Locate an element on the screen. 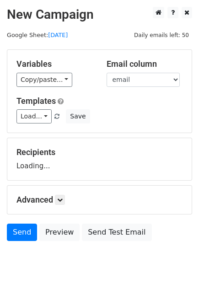  a: Daily emails left: 50 is located at coordinates (161, 35).